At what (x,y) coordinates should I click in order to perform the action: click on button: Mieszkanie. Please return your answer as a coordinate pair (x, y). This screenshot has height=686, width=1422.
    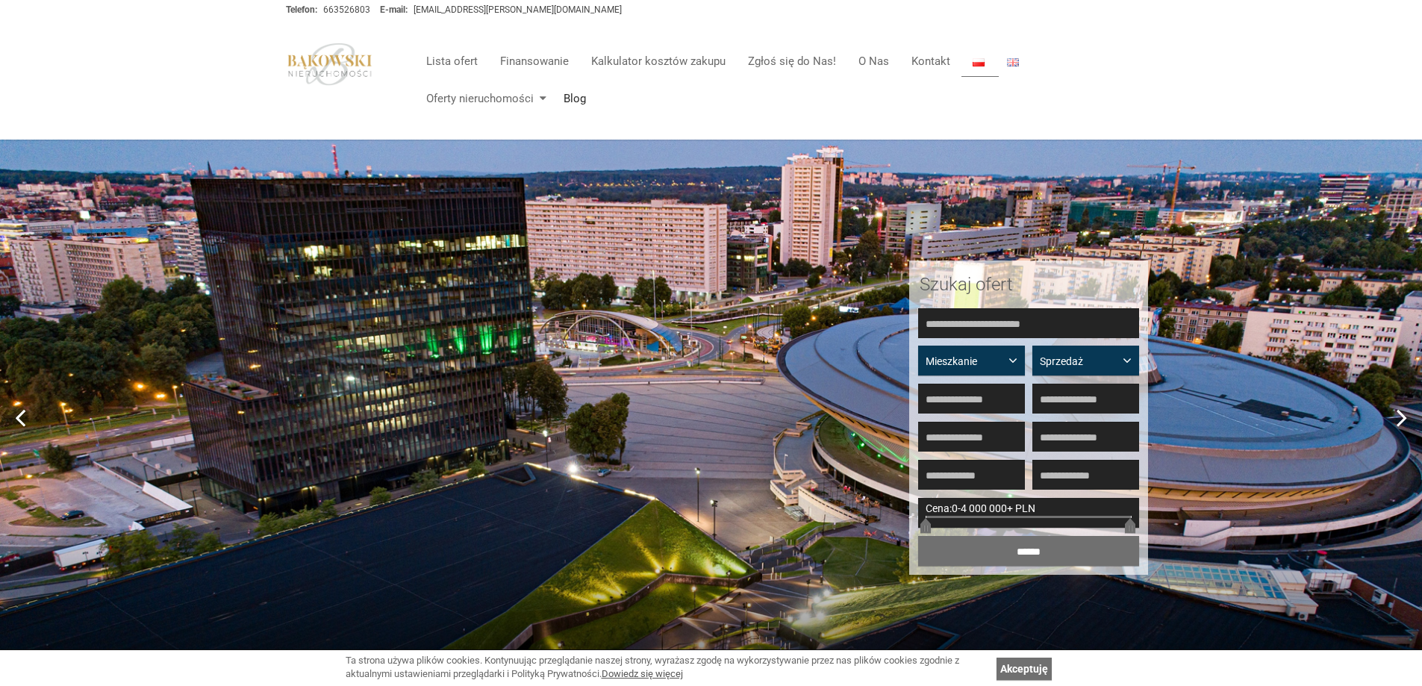
    Looking at the image, I should click on (971, 360).